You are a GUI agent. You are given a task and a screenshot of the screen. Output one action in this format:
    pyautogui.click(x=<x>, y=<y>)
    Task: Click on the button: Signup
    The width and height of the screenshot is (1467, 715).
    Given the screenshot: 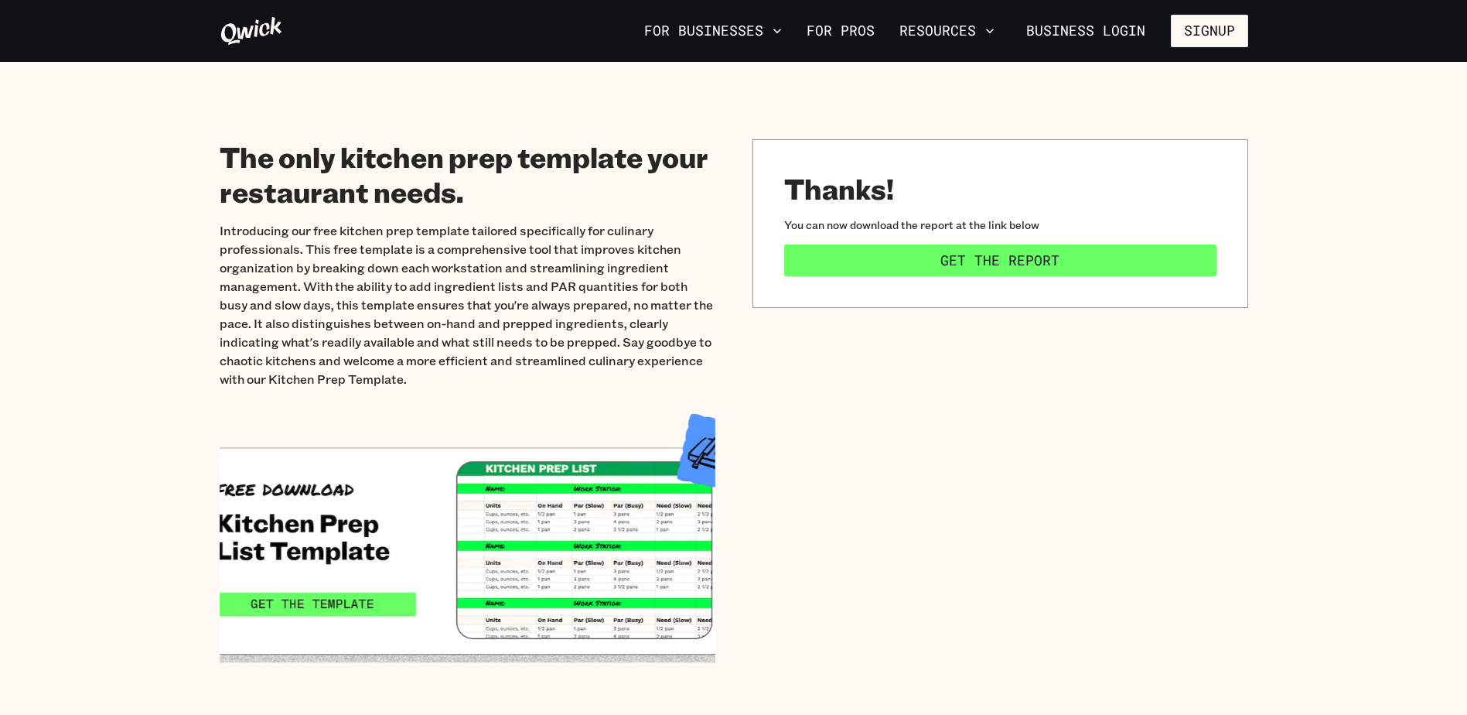 What is the action you would take?
    pyautogui.click(x=1210, y=31)
    